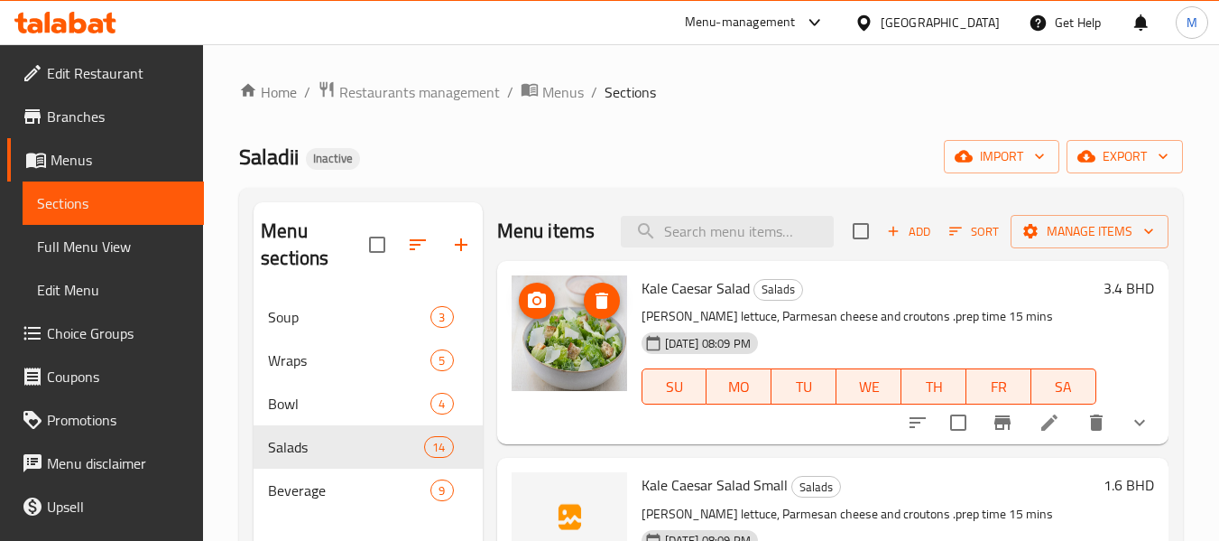 The image size is (1219, 541). Describe the element at coordinates (118, 116) in the screenshot. I see `span: Branches` at that location.